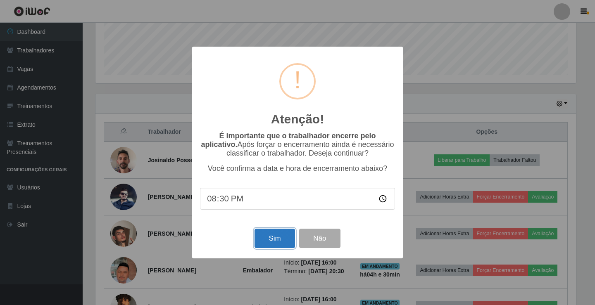 Image resolution: width=595 pixels, height=305 pixels. I want to click on button: Não, so click(319, 238).